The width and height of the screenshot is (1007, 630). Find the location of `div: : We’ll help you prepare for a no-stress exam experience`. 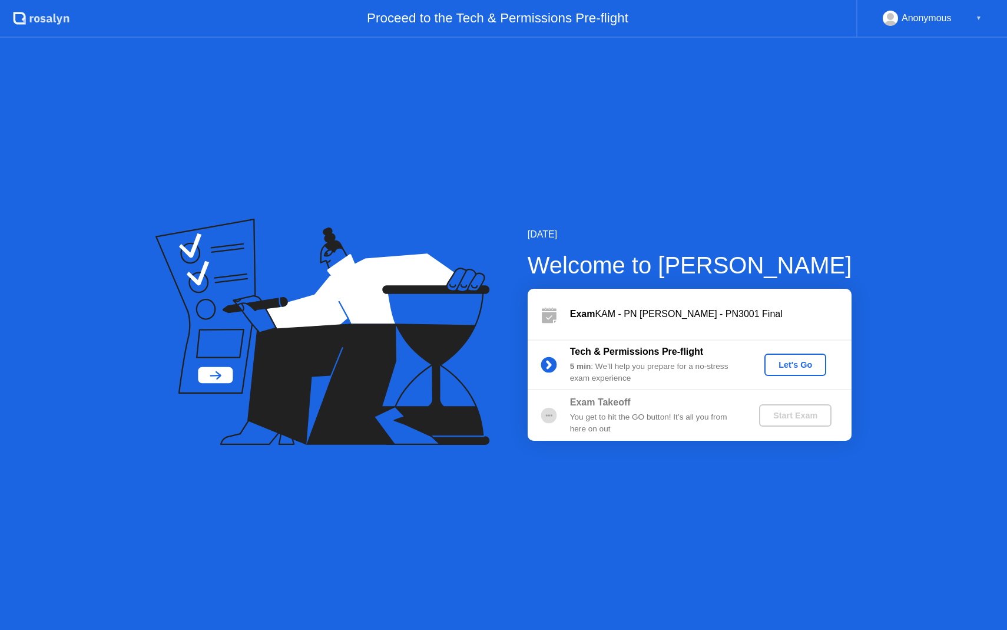

div: : We’ll help you prepare for a no-stress exam experience is located at coordinates (655, 372).